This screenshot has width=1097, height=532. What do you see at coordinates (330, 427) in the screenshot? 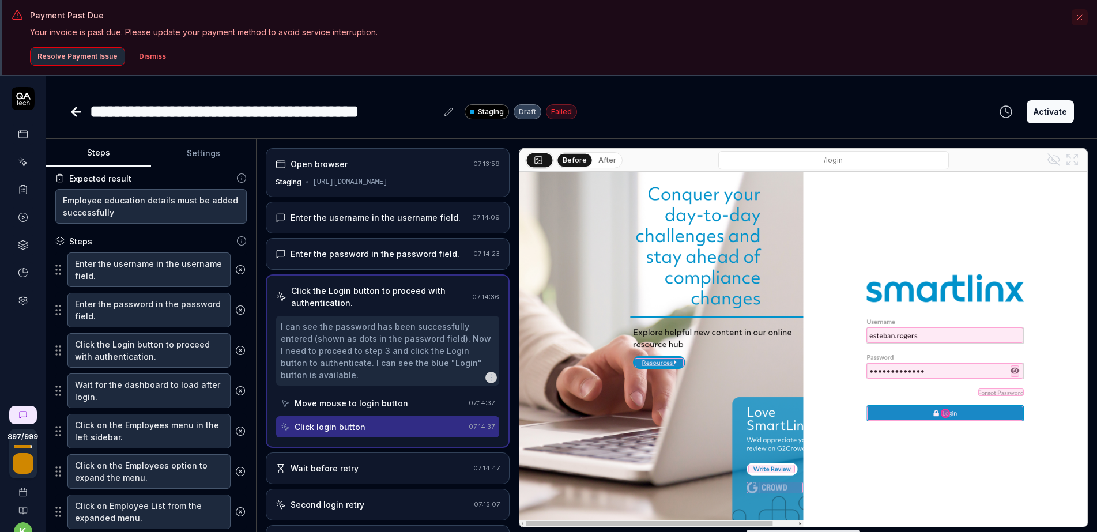
I see `div: Click login button` at bounding box center [330, 427].